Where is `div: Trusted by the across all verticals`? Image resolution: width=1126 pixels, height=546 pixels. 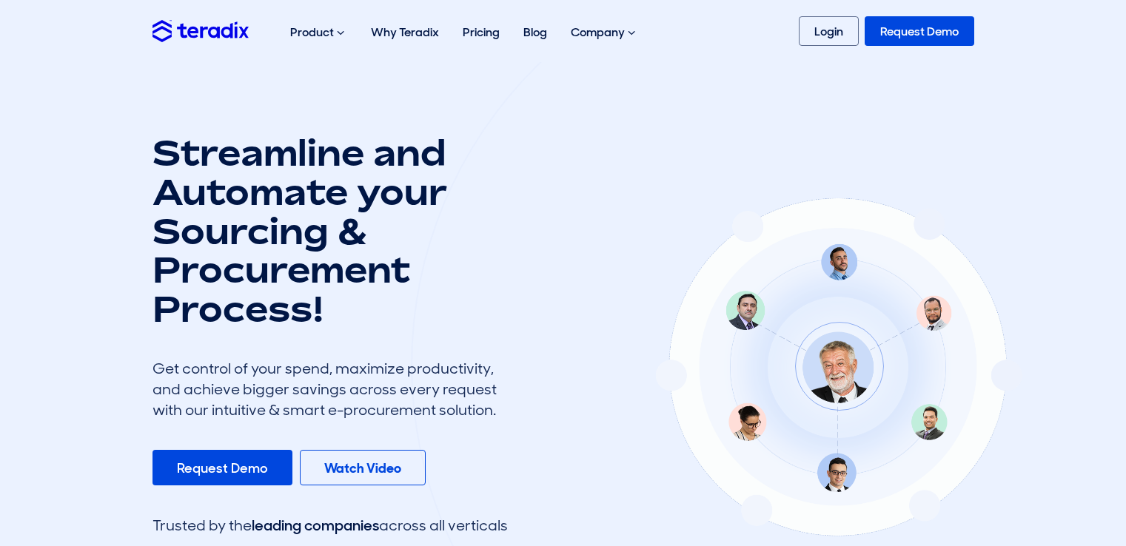
div: Trusted by the across all verticals is located at coordinates (330, 526).